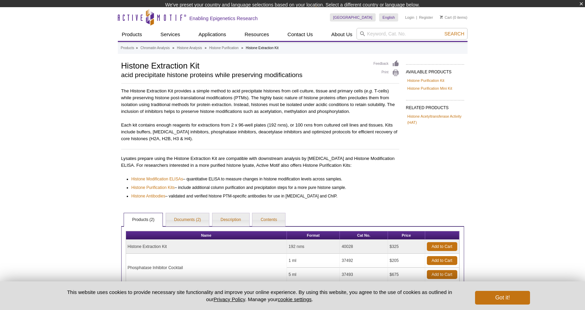 The image size is (585, 310). What do you see at coordinates (148, 196) in the screenshot?
I see `a: Histone Antibodies` at bounding box center [148, 196].